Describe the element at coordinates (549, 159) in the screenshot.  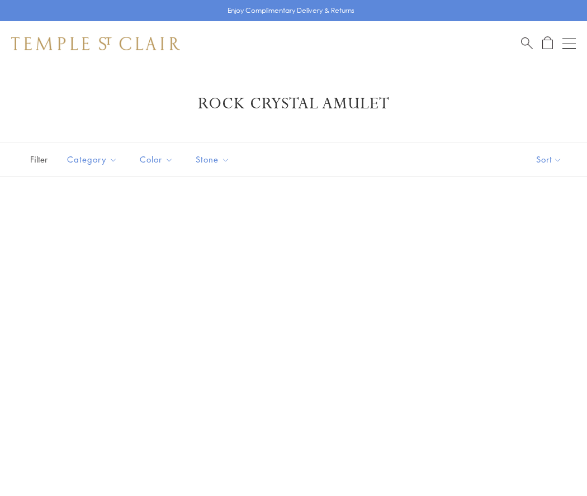
I see `button: Show sort by` at that location.